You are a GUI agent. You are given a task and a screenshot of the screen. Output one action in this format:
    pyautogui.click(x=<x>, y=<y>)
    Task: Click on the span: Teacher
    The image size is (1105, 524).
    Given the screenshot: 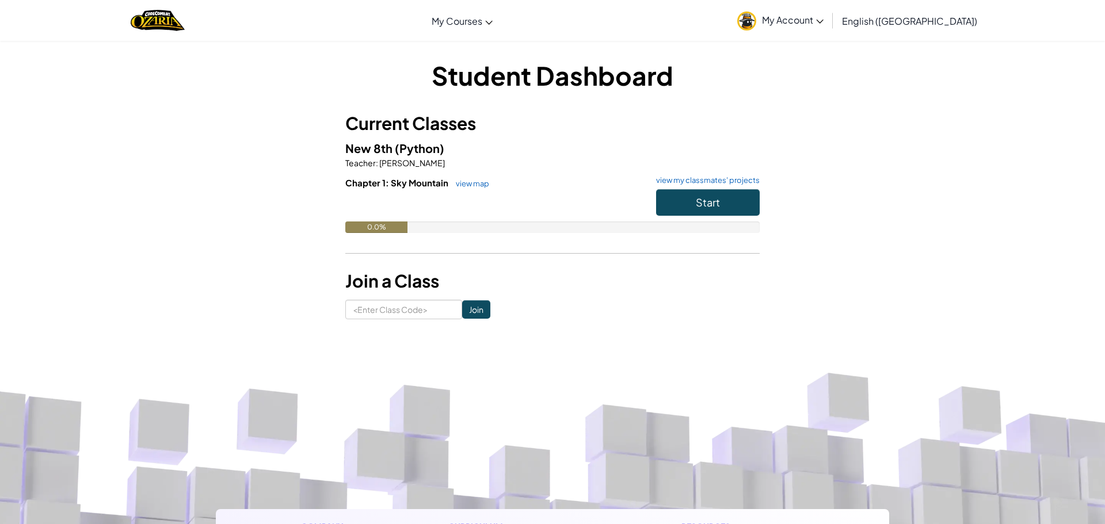 What is the action you would take?
    pyautogui.click(x=360, y=163)
    